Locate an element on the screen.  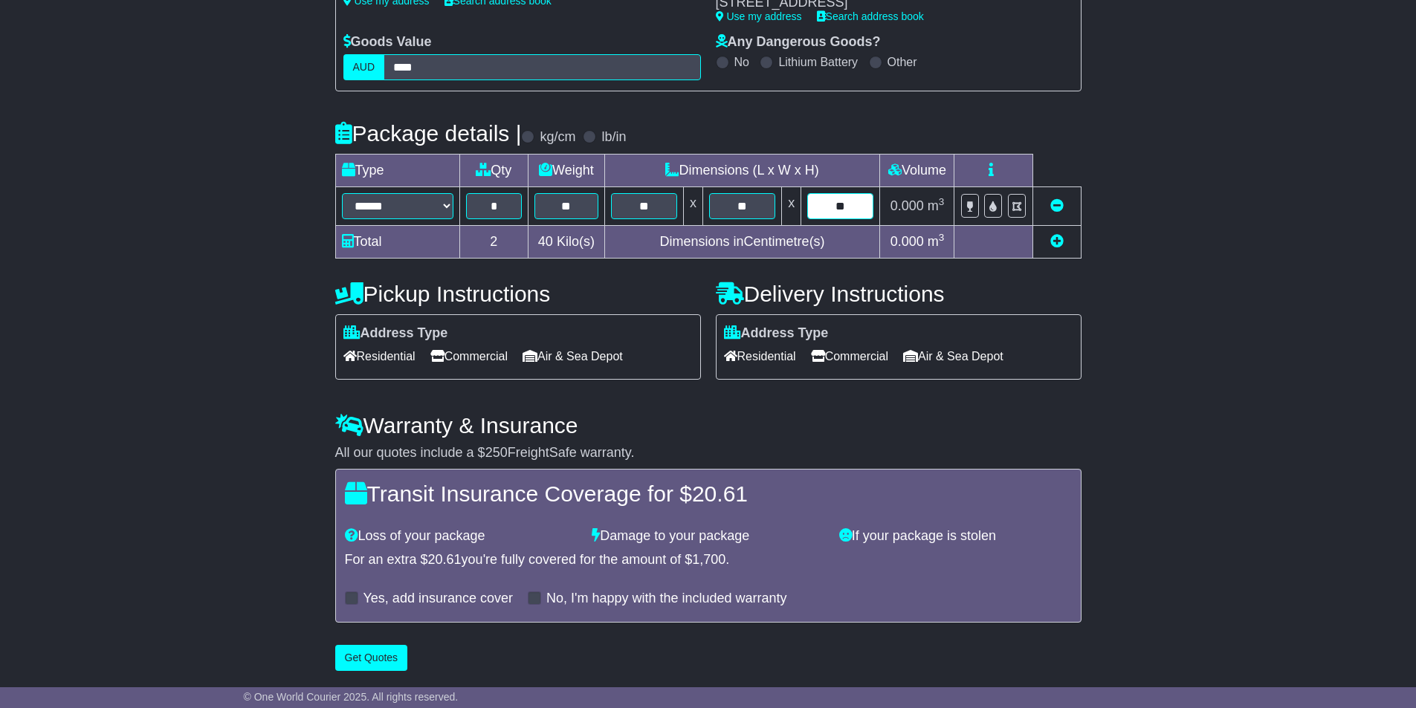
span: 40 is located at coordinates (546, 242).